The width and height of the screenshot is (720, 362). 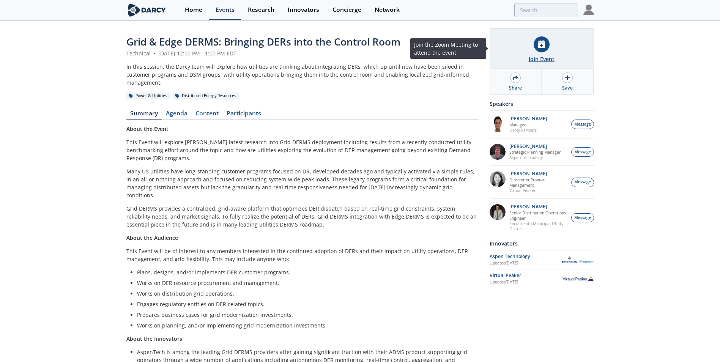 I want to click on li: Prepares business cases for grid modernization investments., so click(x=305, y=315).